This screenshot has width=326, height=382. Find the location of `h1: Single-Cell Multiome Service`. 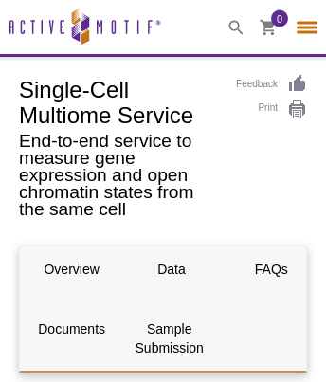

h1: Single-Cell Multiome Service is located at coordinates (118, 100).